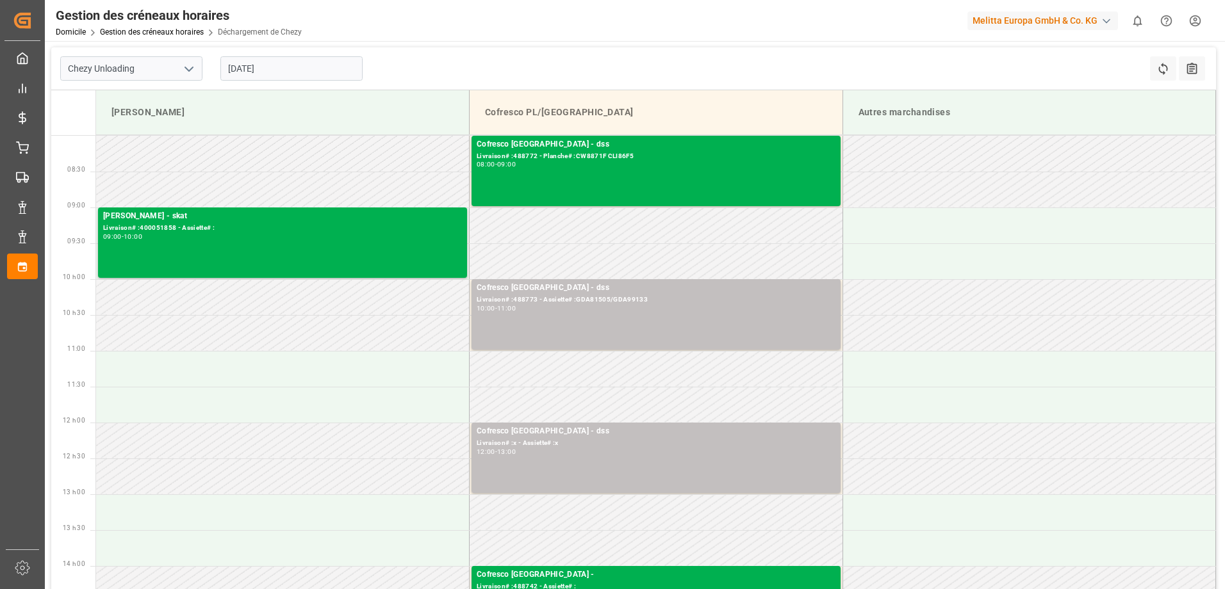  Describe the element at coordinates (152, 32) in the screenshot. I see `a: Gestion des créneaux horaires` at that location.